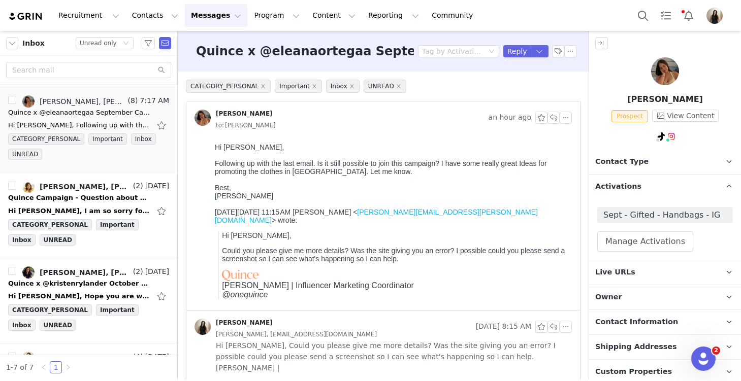  What do you see at coordinates (89, 15) in the screenshot?
I see `button: Recruitment` at bounding box center [89, 15].